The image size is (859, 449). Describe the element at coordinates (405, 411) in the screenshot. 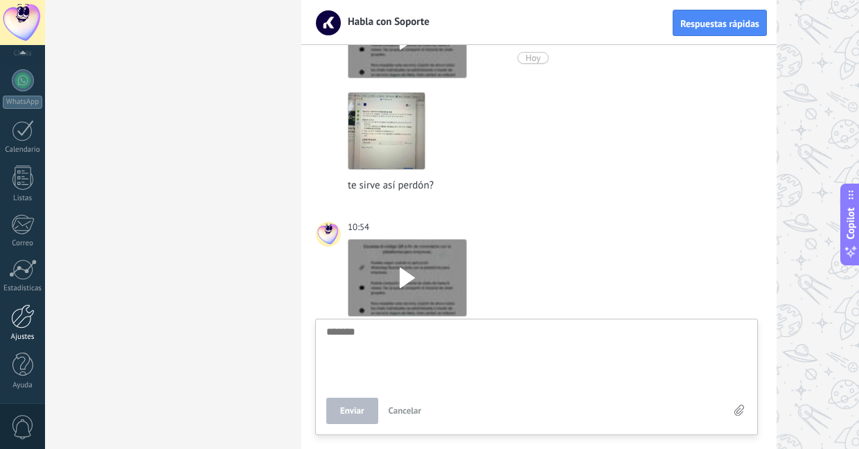

I see `button: Cancelar` at that location.